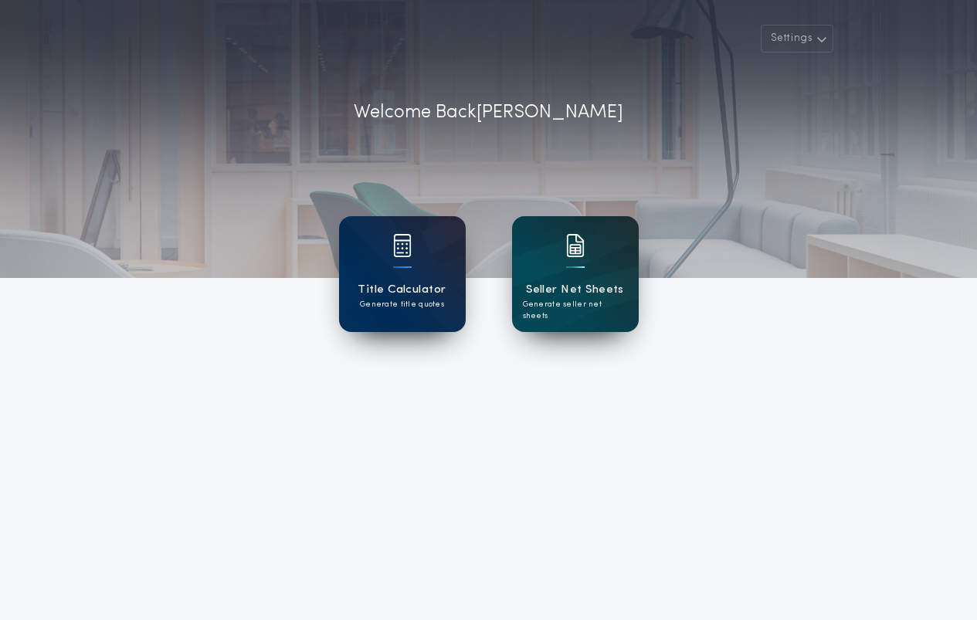  Describe the element at coordinates (402, 290) in the screenshot. I see `h1: Title Calculator` at that location.